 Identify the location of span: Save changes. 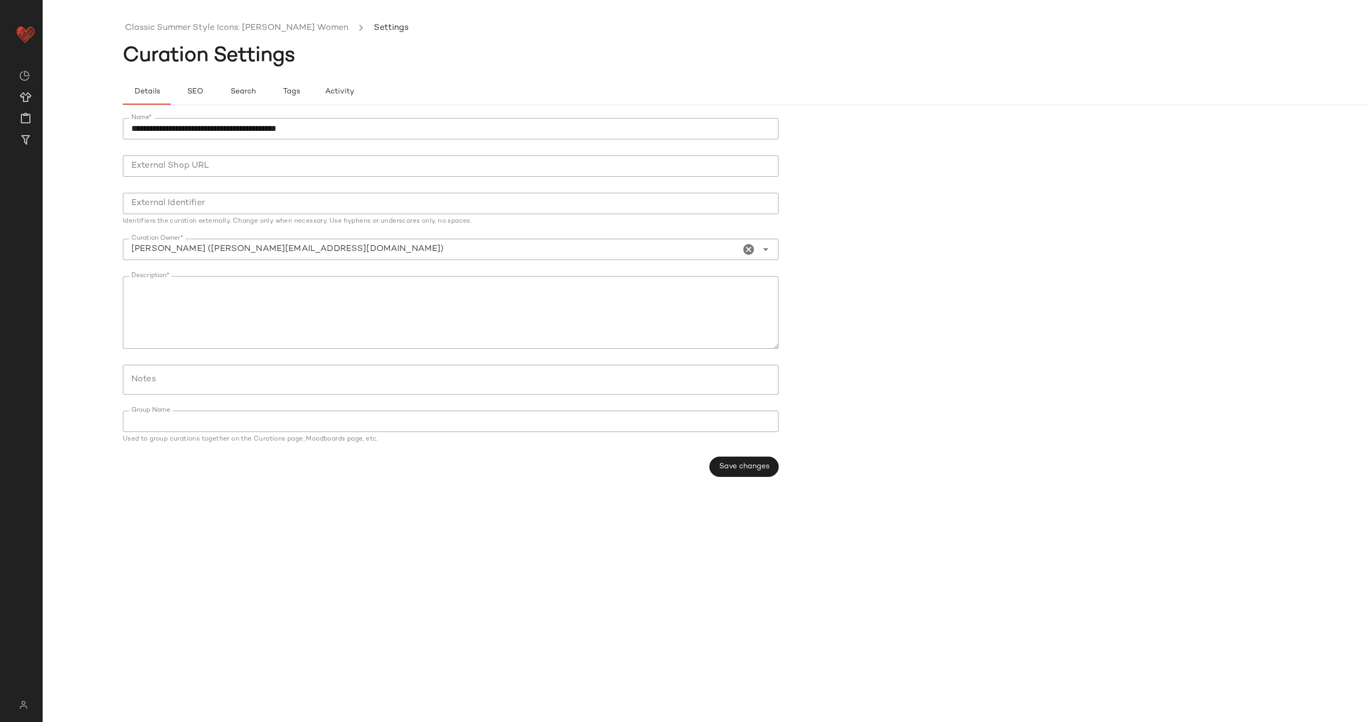
(744, 467).